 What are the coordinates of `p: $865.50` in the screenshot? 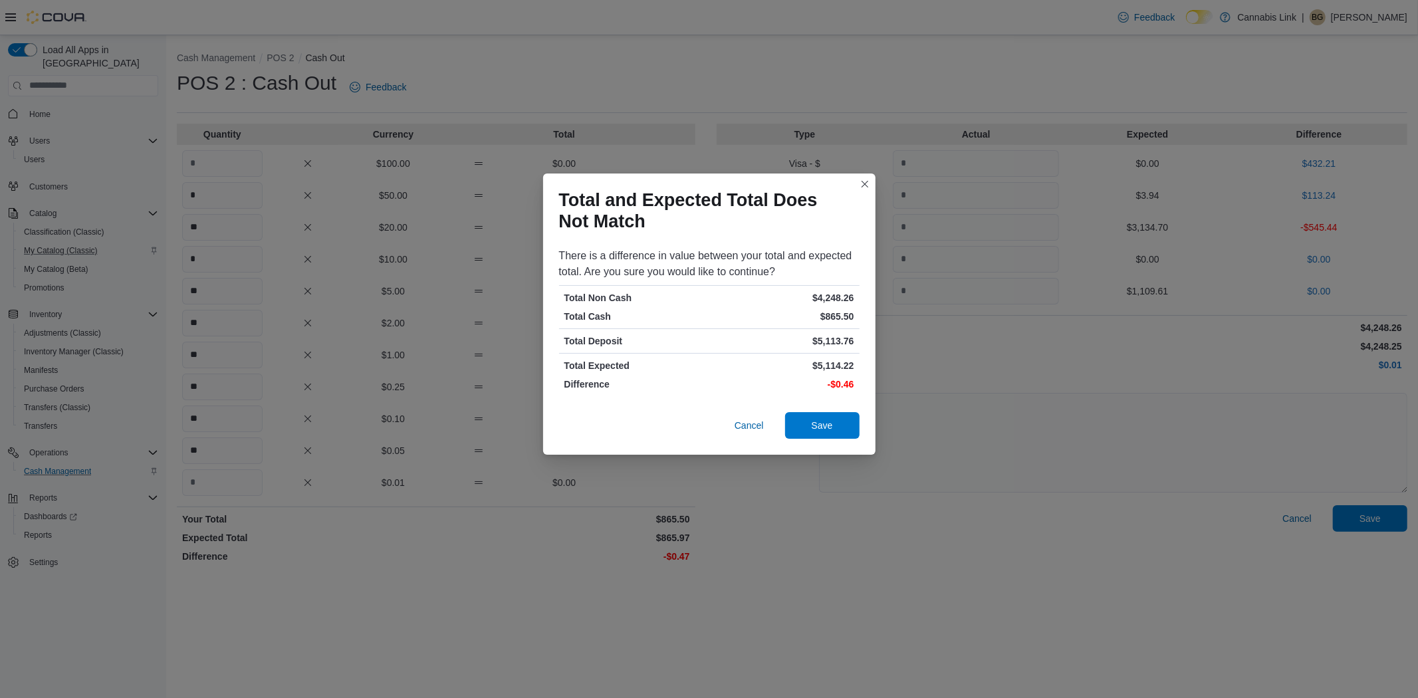 It's located at (783, 316).